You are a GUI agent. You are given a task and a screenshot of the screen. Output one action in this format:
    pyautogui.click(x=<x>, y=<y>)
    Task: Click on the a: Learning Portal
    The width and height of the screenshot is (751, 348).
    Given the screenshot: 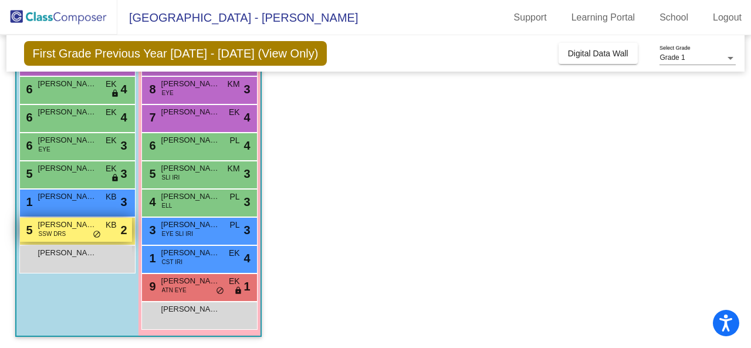 What is the action you would take?
    pyautogui.click(x=603, y=18)
    